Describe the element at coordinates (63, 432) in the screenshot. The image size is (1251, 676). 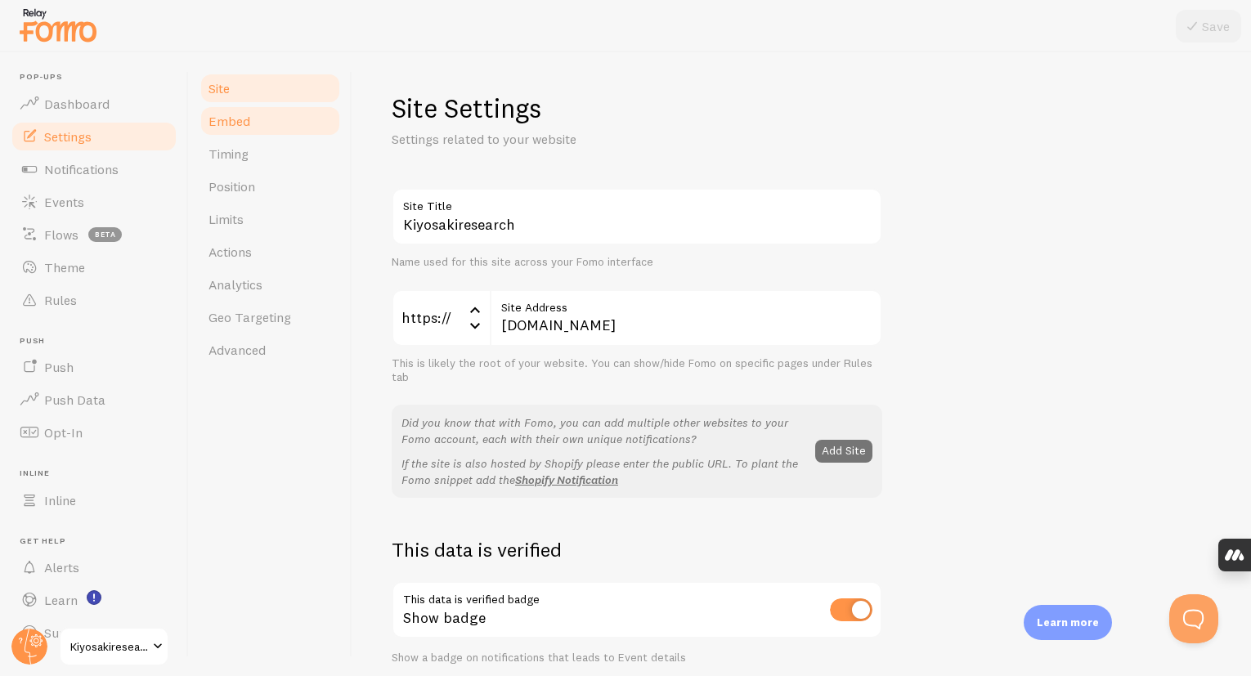
I see `span: Opt-In` at that location.